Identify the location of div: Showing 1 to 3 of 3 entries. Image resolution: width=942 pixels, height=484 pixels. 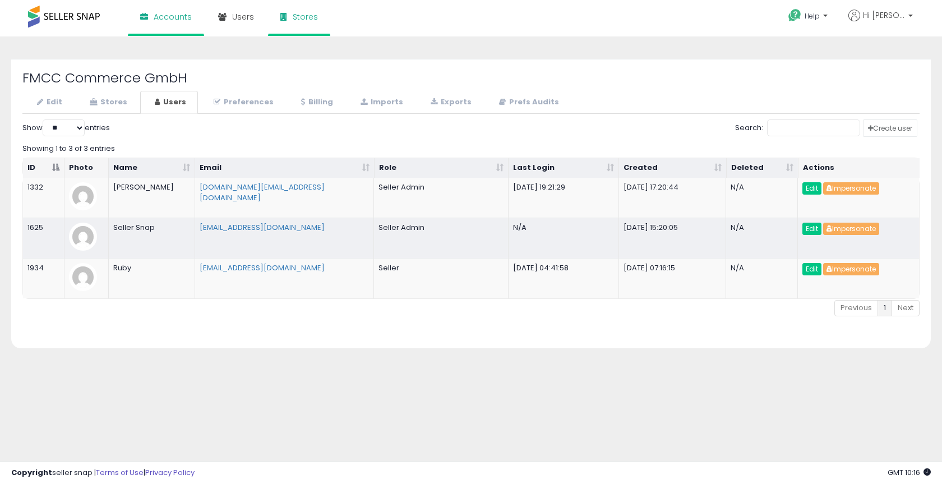
(471, 146).